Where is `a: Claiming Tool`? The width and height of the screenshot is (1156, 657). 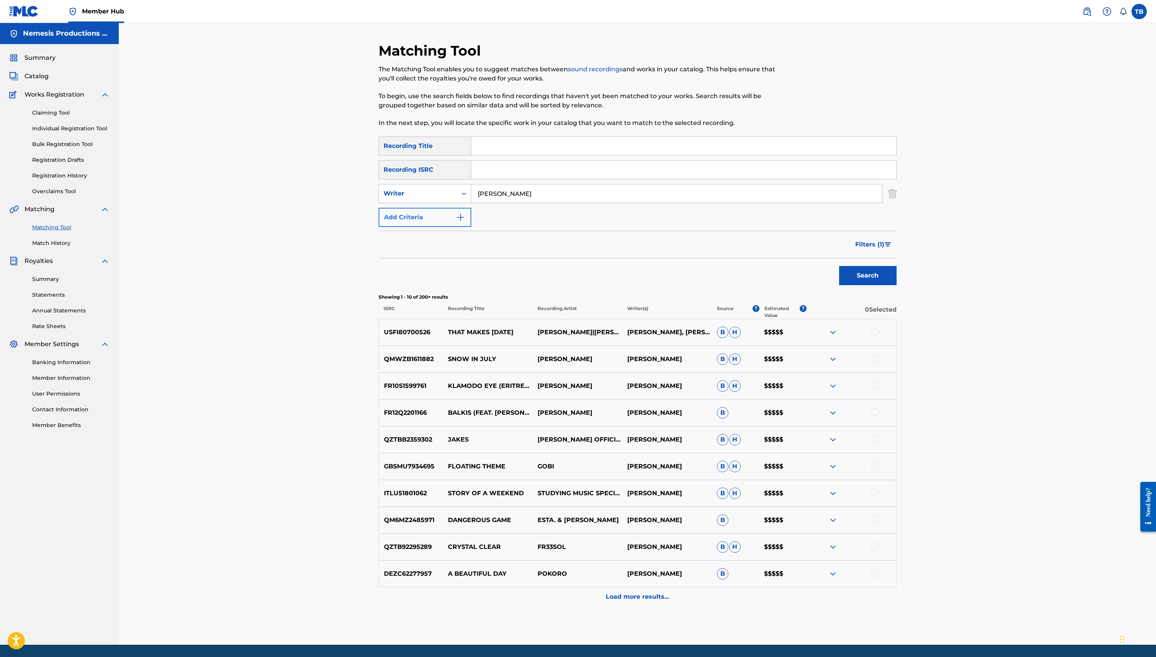
a: Claiming Tool is located at coordinates (71, 113).